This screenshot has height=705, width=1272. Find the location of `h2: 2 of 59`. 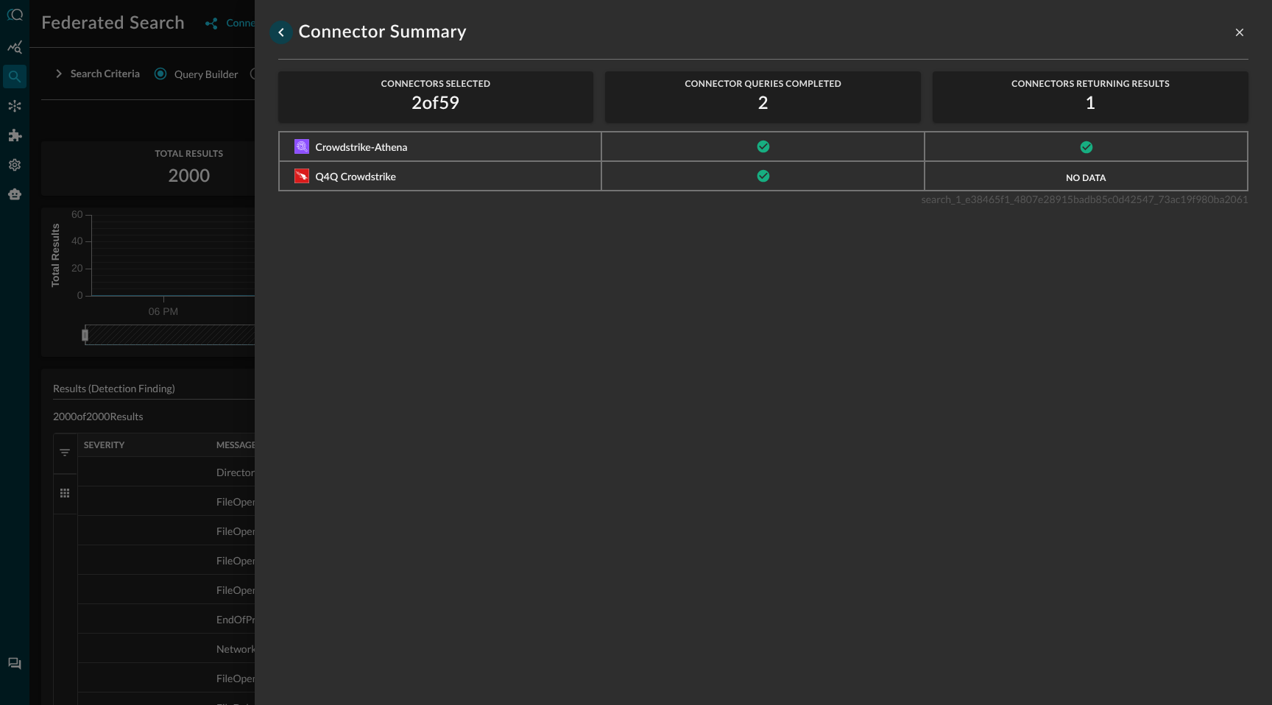

h2: 2 of 59 is located at coordinates (436, 104).